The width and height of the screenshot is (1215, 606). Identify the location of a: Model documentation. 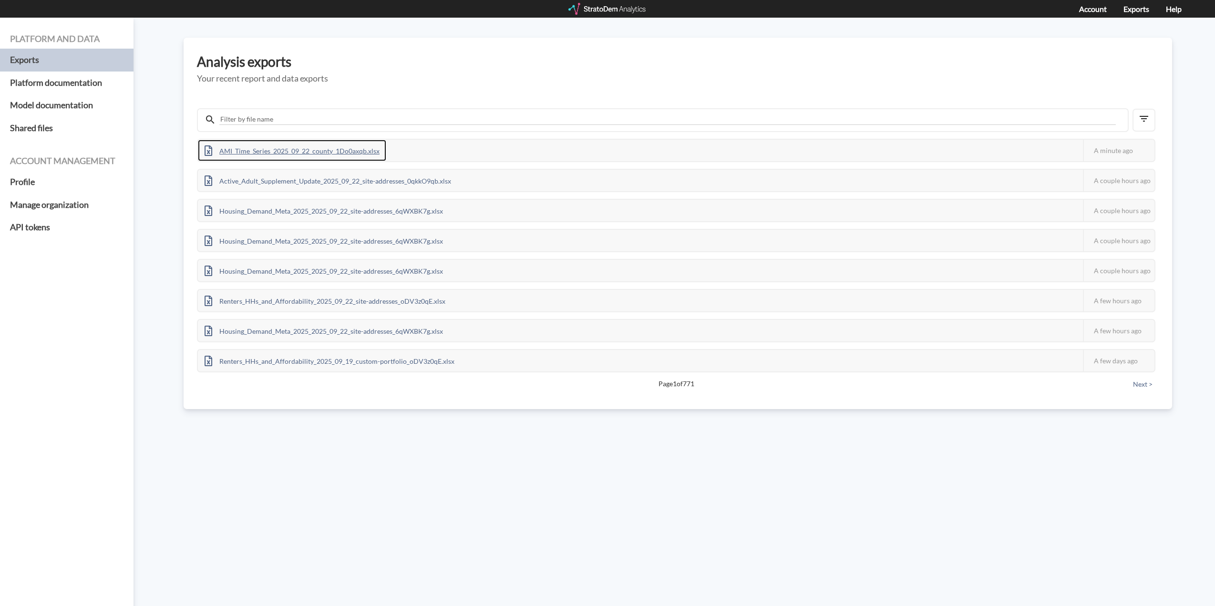
(67, 105).